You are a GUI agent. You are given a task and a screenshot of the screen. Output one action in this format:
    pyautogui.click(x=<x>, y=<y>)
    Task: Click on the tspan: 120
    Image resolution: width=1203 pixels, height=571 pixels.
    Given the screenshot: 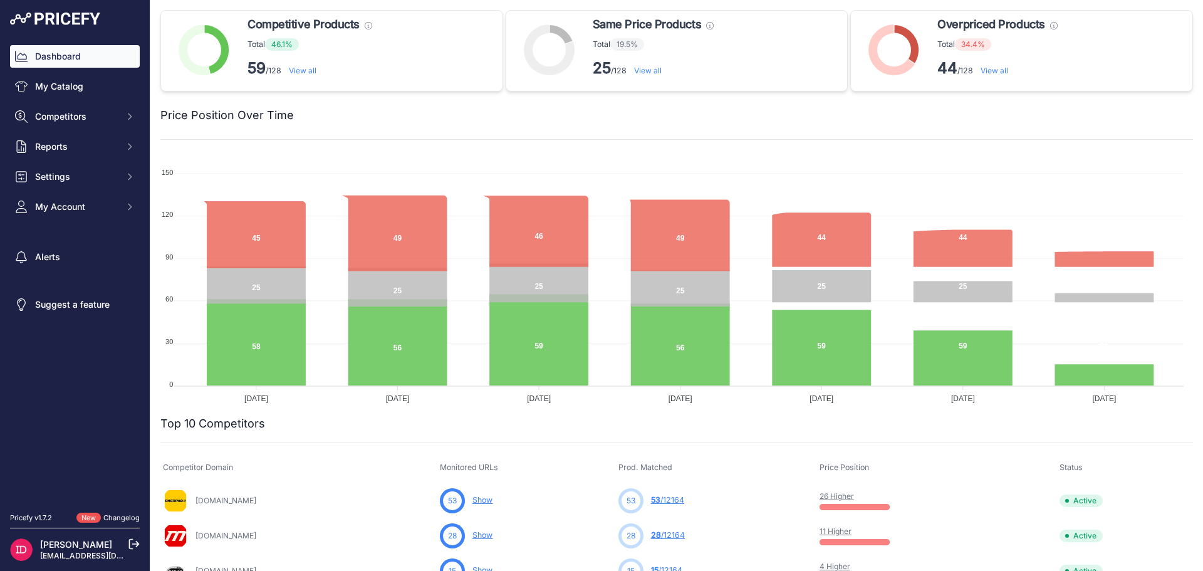 What is the action you would take?
    pyautogui.click(x=167, y=214)
    